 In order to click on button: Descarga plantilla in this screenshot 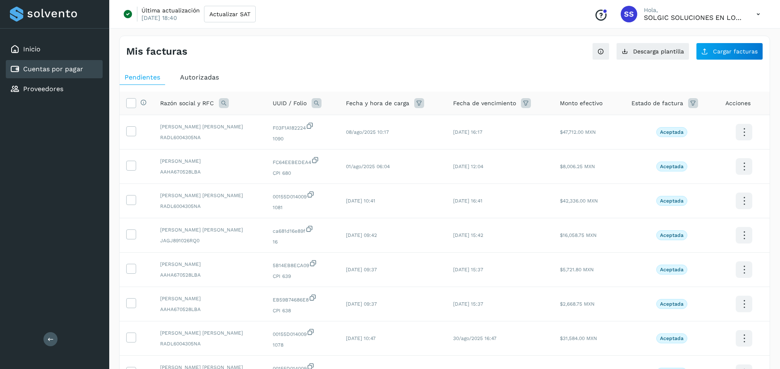, I will do `click(653, 51)`.